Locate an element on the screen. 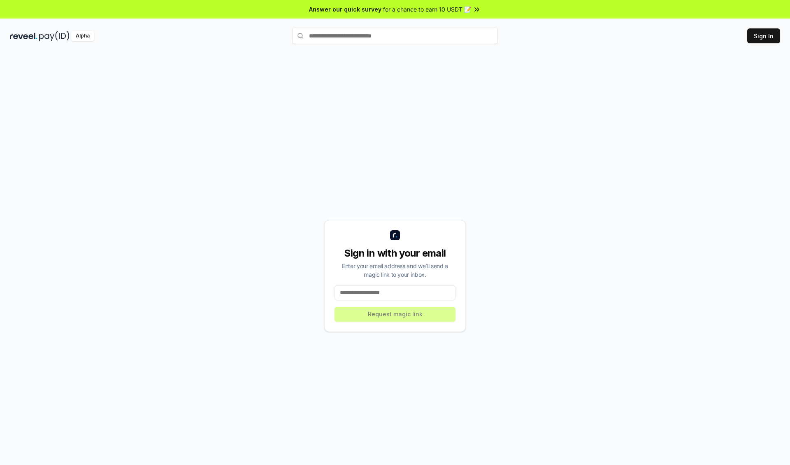 Image resolution: width=790 pixels, height=465 pixels. span: Answer our quick survey is located at coordinates (345, 9).